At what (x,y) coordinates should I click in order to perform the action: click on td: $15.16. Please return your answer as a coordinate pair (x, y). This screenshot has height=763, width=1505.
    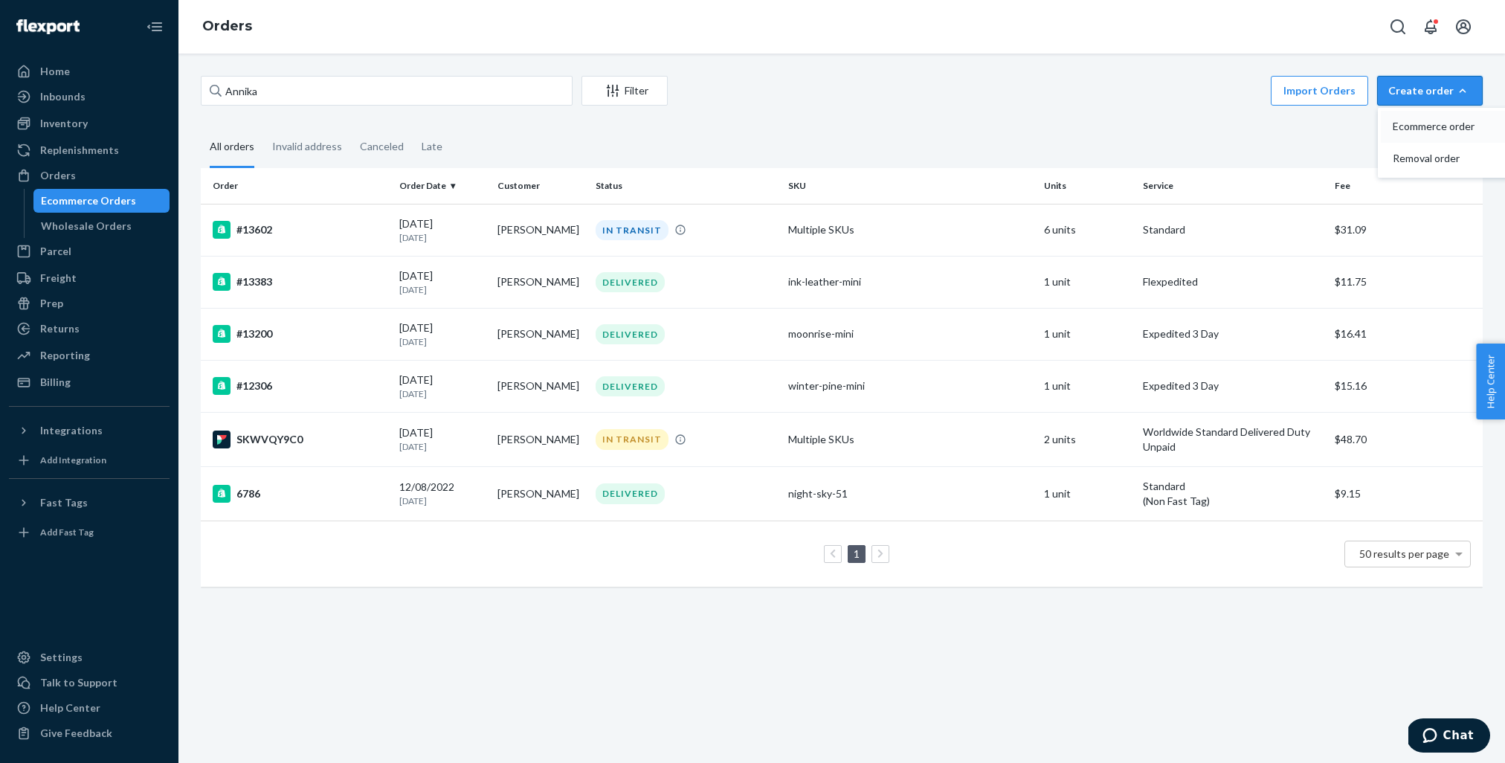
    Looking at the image, I should click on (1405, 386).